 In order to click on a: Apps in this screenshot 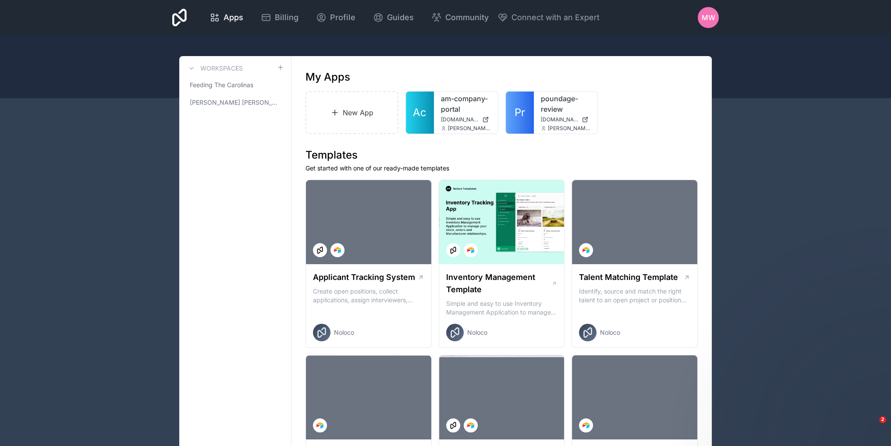, I will do `click(226, 18)`.